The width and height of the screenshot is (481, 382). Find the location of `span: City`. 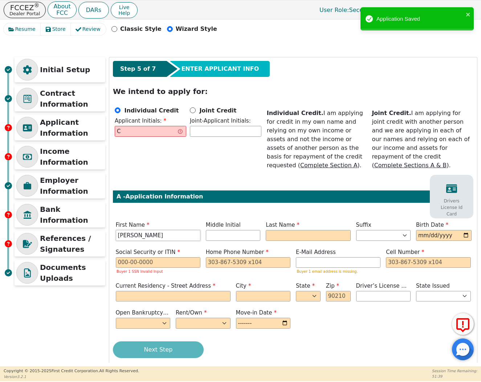

span: City is located at coordinates (244, 286).